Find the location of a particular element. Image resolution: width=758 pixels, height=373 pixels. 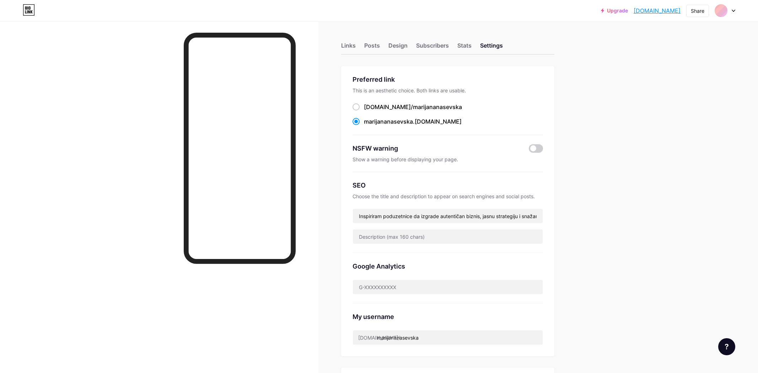

div: Settings is located at coordinates (491, 48).